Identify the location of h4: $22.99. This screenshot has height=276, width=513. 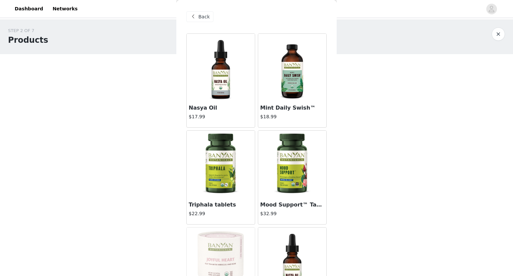
(221, 213).